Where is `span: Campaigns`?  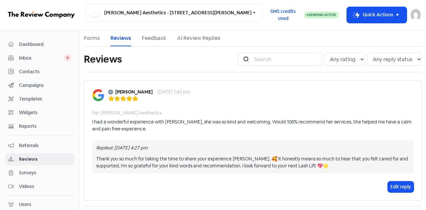
span: Campaigns is located at coordinates (45, 85).